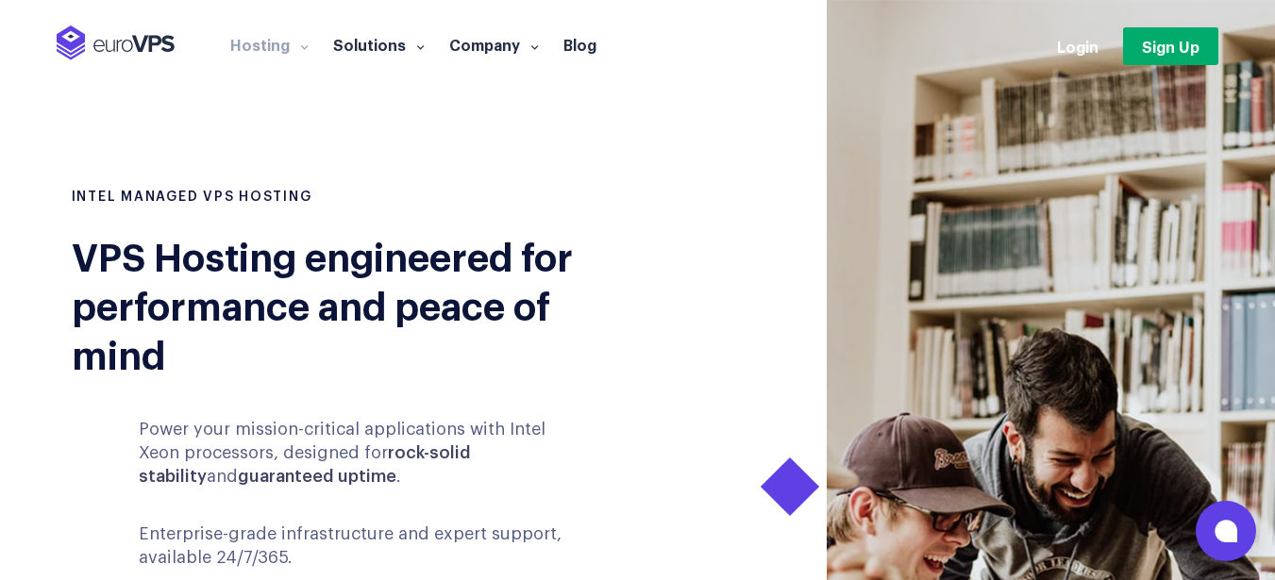 The height and width of the screenshot is (580, 1275). What do you see at coordinates (317, 477) in the screenshot?
I see `b: guaranteed uptime` at bounding box center [317, 477].